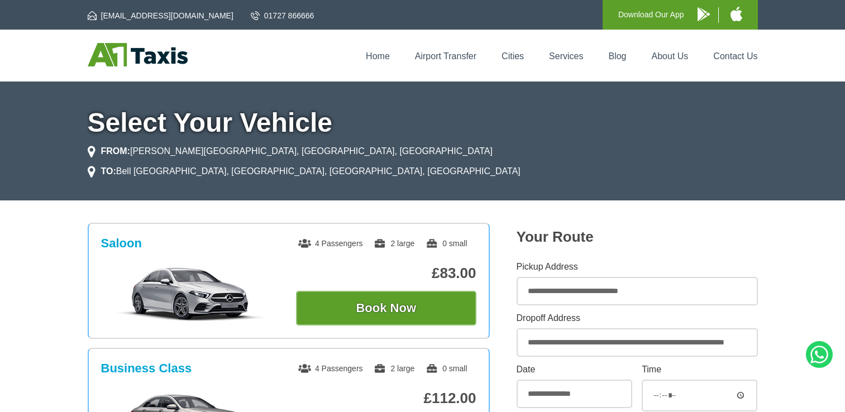 This screenshot has height=412, width=845. Describe the element at coordinates (190, 294) in the screenshot. I see `img: Saloon` at that location.